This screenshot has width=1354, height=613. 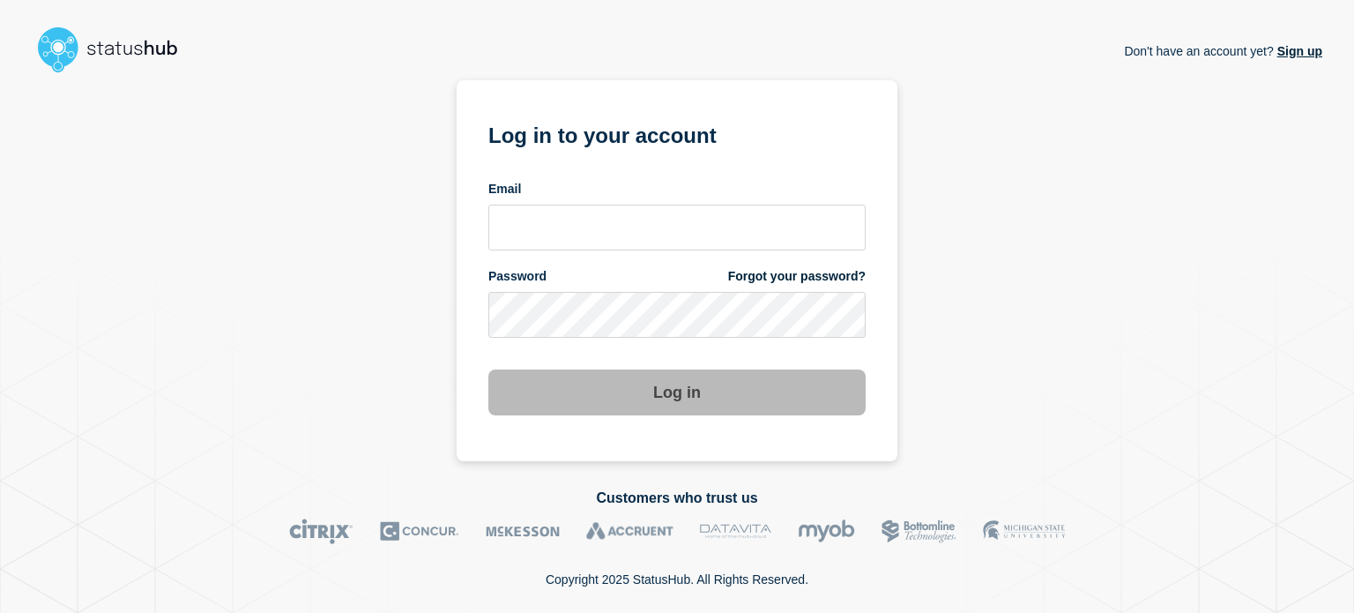 I want to click on img: McKesson logo, so click(x=523, y=531).